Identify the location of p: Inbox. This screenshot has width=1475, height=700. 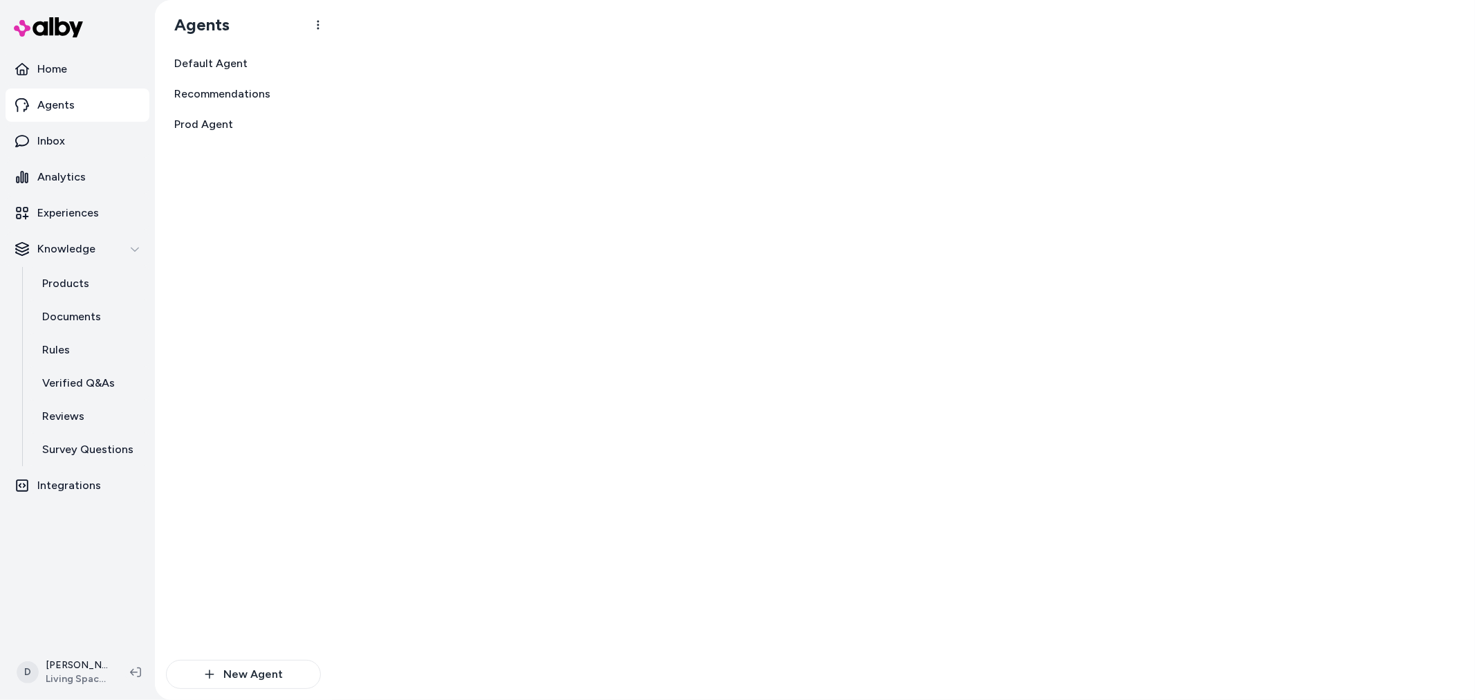
(51, 141).